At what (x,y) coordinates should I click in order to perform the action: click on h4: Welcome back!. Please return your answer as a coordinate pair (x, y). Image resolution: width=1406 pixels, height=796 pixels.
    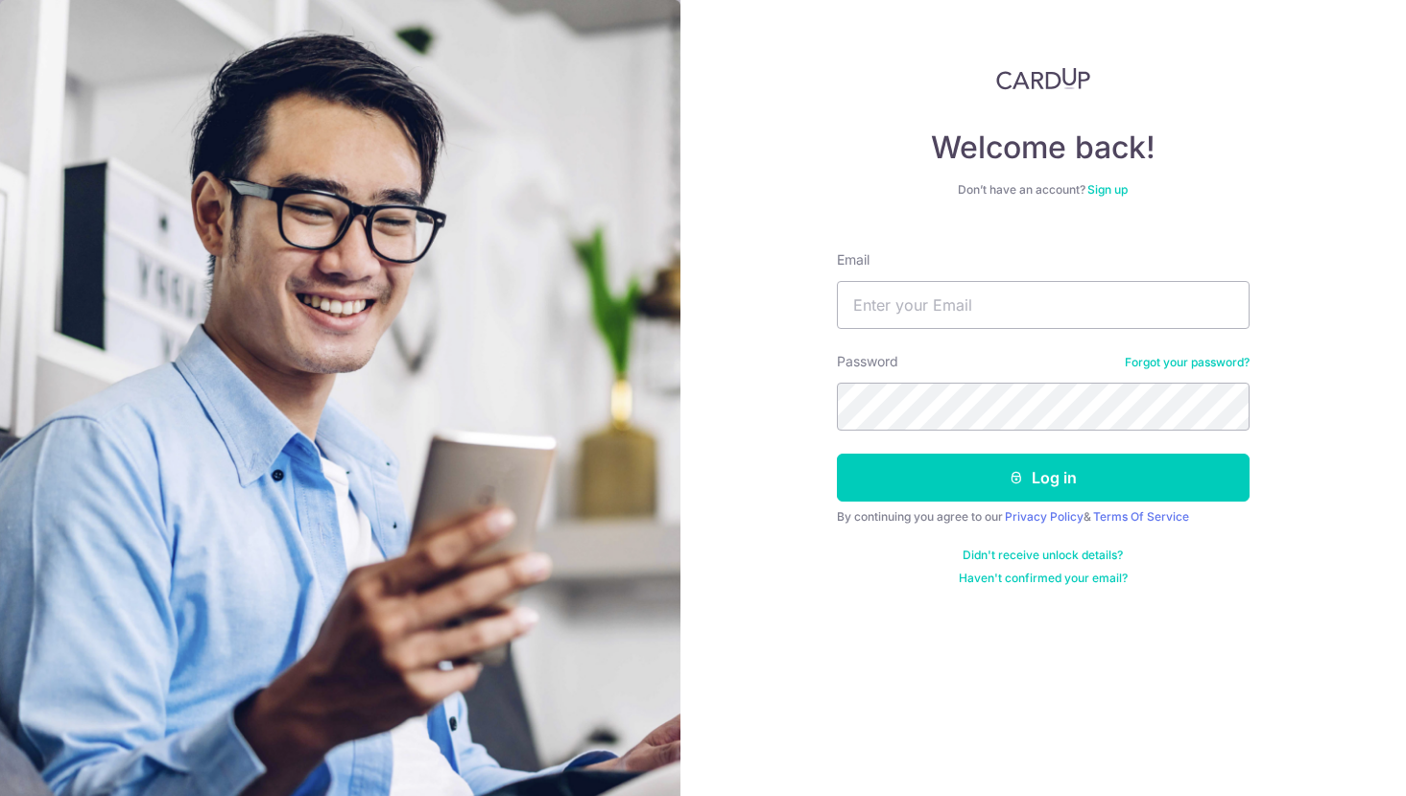
    Looking at the image, I should click on (1043, 148).